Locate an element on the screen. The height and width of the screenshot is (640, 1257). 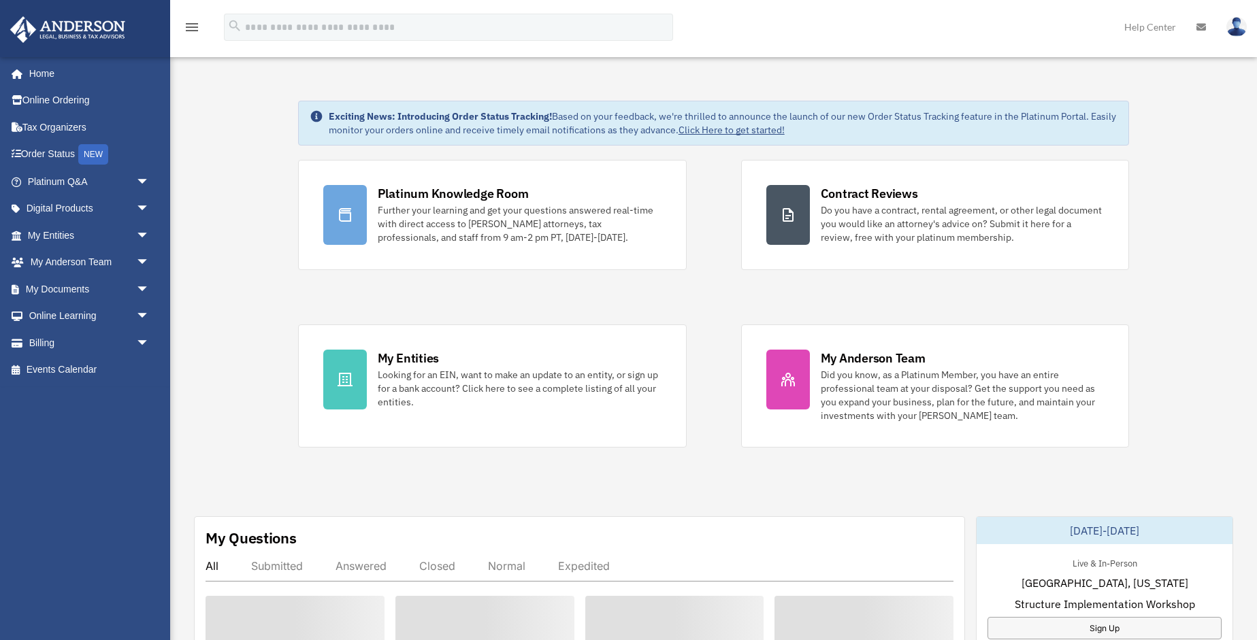
a: My Documentsarrow_drop_down is located at coordinates (90, 289).